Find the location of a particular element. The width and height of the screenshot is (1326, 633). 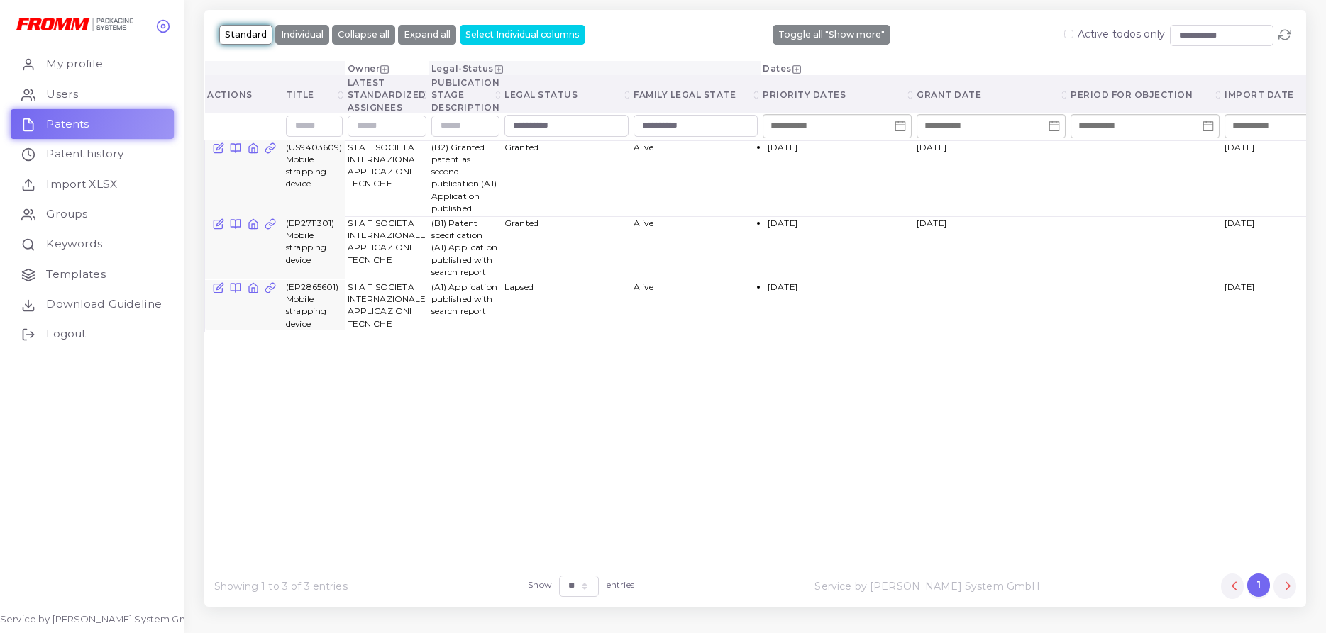

a: Patents is located at coordinates (92, 124).